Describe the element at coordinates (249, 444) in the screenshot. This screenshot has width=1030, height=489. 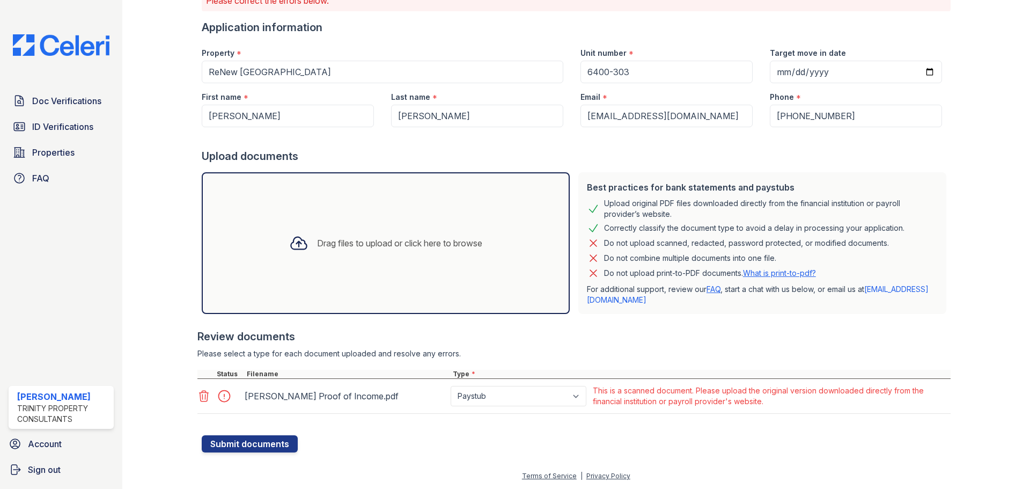
I see `button: Submit documents` at that location.